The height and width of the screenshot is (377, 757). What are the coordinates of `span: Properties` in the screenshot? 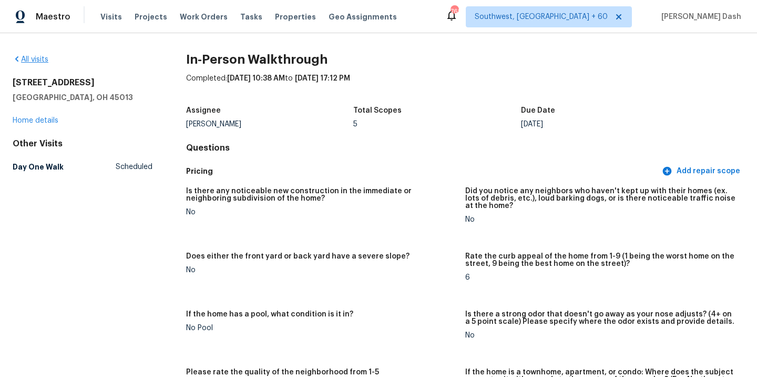 It's located at (296, 17).